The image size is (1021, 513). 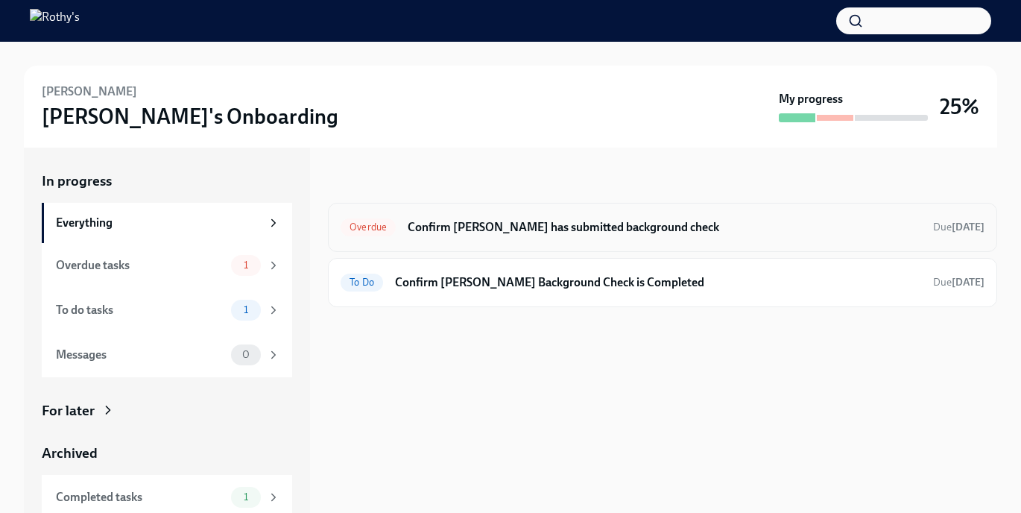 I want to click on a: Messages0, so click(x=167, y=355).